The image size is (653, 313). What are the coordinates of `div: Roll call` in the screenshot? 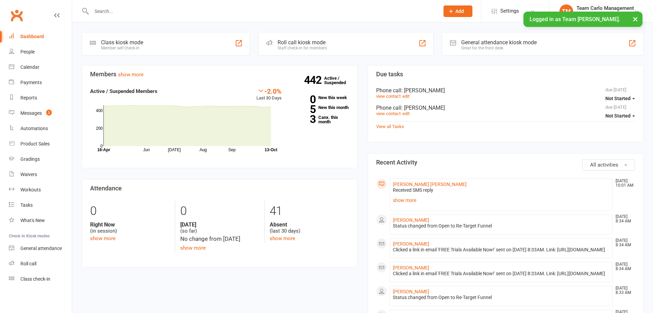 It's located at (28, 263).